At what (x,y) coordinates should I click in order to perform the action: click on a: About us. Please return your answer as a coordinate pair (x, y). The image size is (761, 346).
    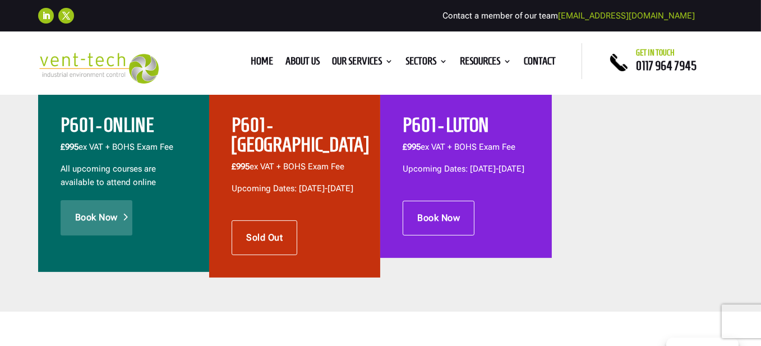
    Looking at the image, I should click on (303, 63).